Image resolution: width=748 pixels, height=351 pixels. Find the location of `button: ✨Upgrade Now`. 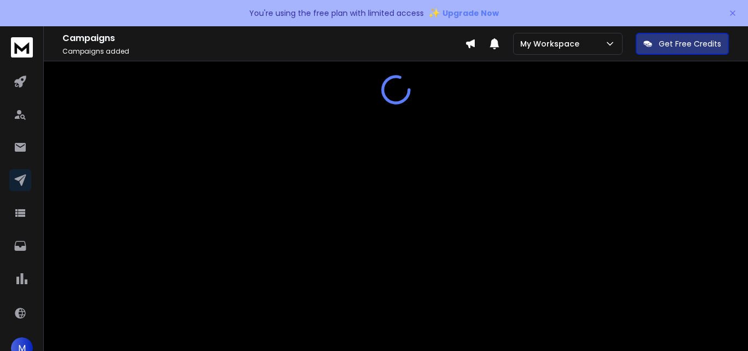

button: ✨Upgrade Now is located at coordinates (463, 13).